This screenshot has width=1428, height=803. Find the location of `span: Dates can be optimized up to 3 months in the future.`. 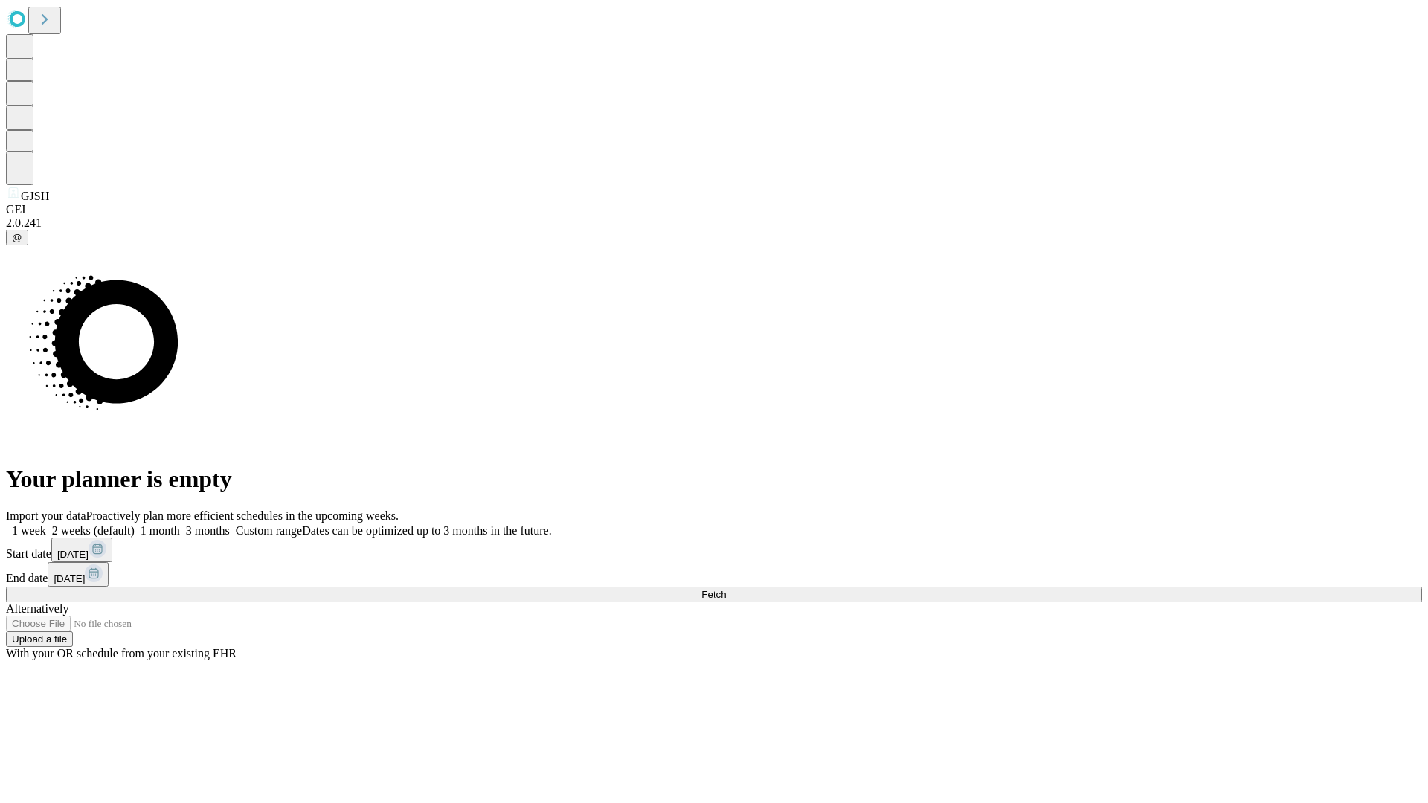

span: Dates can be optimized up to 3 months in the future. is located at coordinates (426, 530).